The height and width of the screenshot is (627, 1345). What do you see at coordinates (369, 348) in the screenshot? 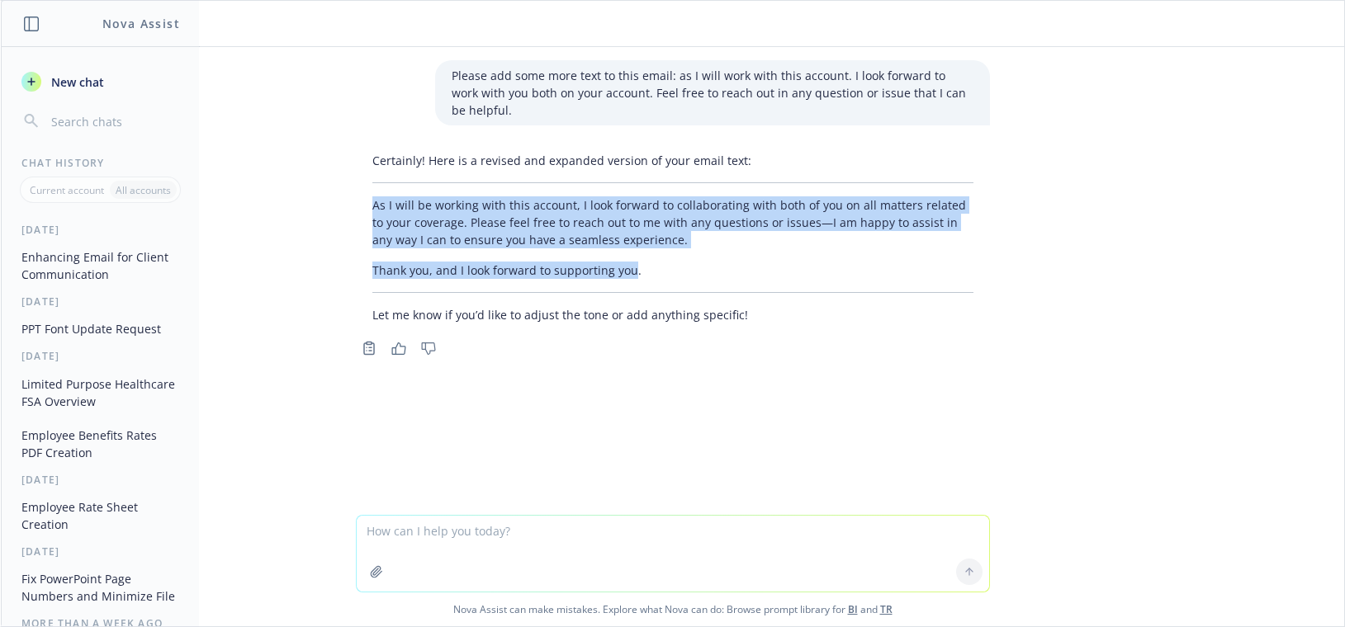
I see `svg: Copy to clipboard` at bounding box center [369, 348].